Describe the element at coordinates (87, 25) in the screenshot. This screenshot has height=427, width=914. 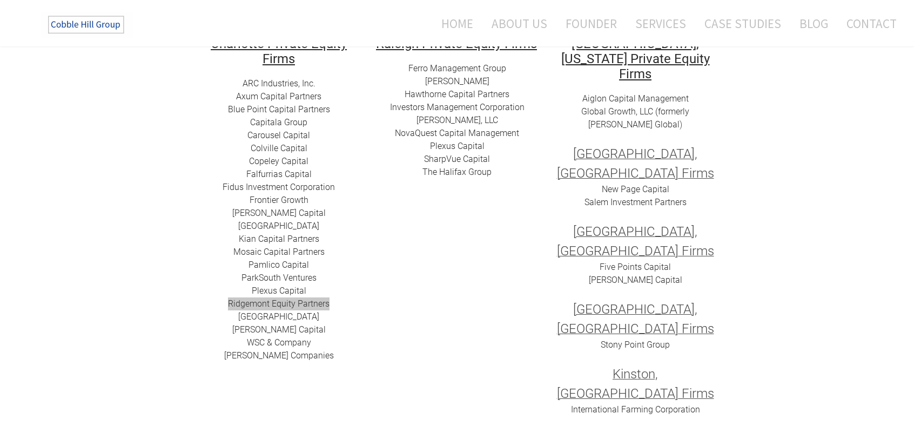
I see `img: The Cobble Hill Group LLC` at that location.